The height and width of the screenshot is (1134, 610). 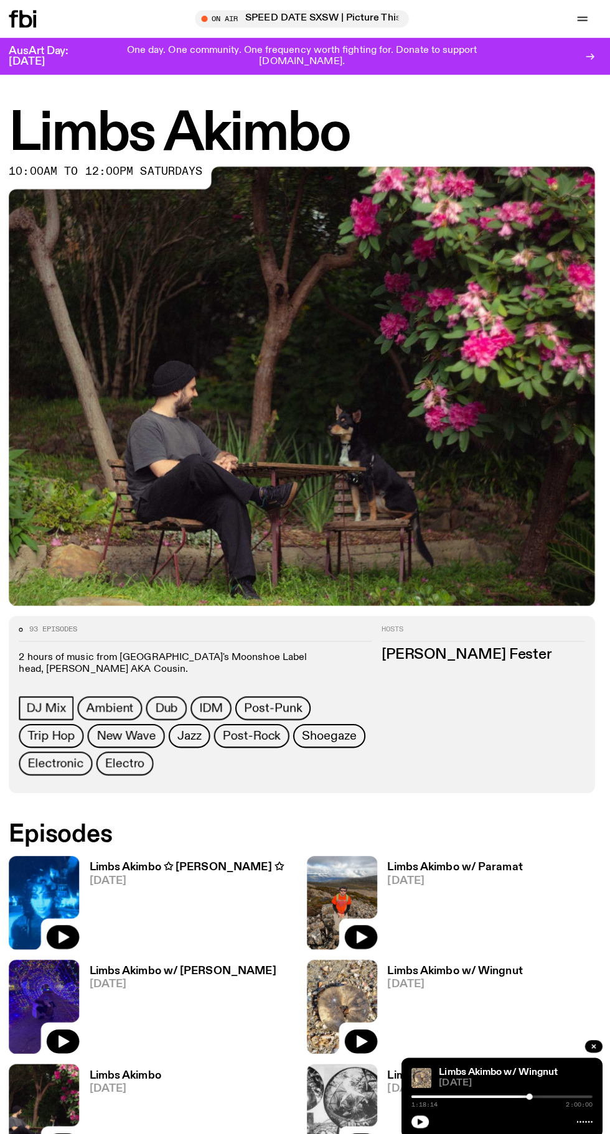 What do you see at coordinates (61, 756) in the screenshot?
I see `span: Electronic` at bounding box center [61, 756].